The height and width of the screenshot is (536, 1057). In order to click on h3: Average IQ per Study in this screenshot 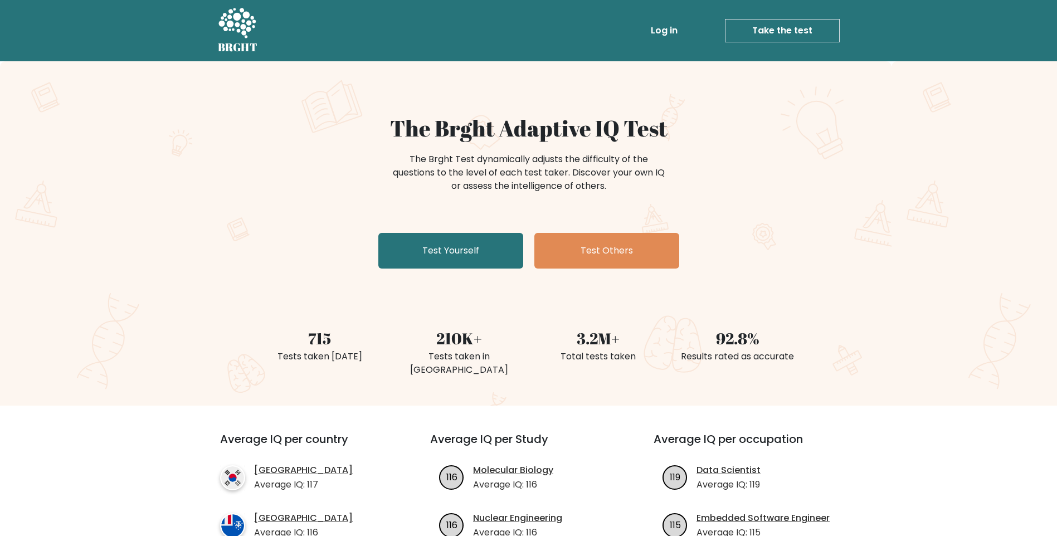, I will do `click(528, 446)`.